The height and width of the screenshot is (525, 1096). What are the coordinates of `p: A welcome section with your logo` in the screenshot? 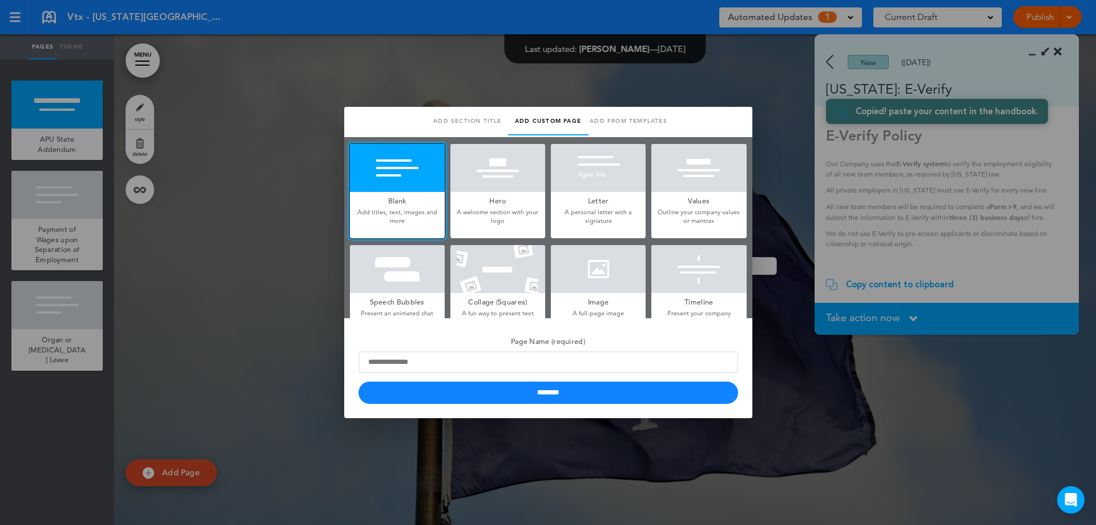 It's located at (498, 216).